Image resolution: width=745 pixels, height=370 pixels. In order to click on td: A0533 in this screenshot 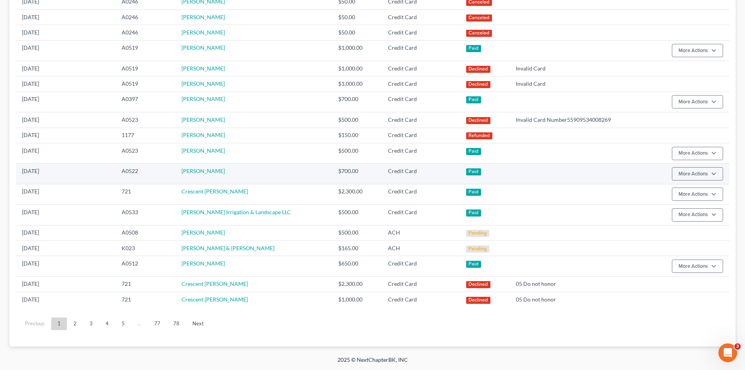, I will do `click(145, 215)`.